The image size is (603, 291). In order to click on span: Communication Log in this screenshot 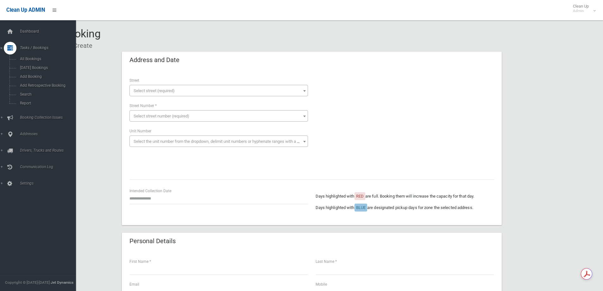, I will do `click(49, 167)`.